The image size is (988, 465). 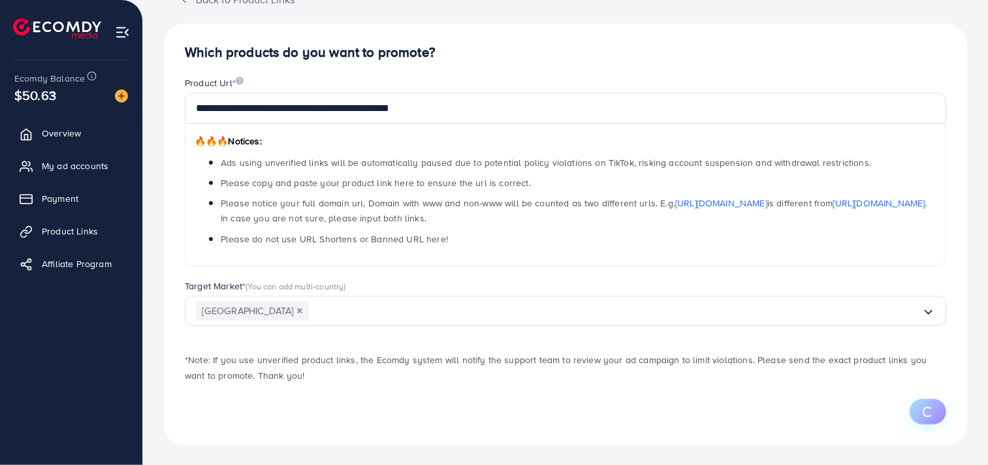 What do you see at coordinates (546, 163) in the screenshot?
I see `span: Ads using unverified links will be automatically paused due to potential policy violations on Tik...` at bounding box center [546, 163].